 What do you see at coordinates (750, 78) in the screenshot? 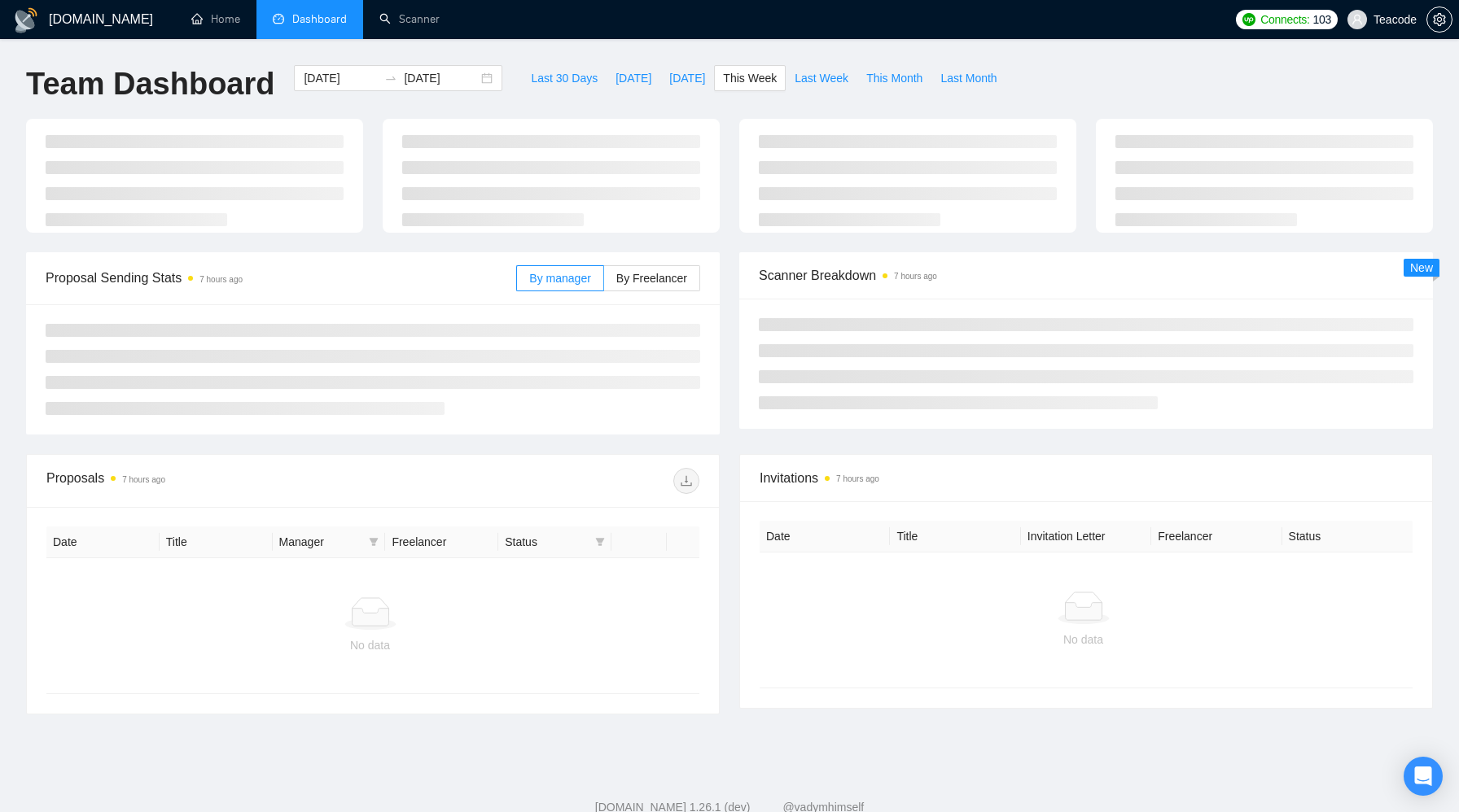
I see `button: This Week` at bounding box center [750, 78].